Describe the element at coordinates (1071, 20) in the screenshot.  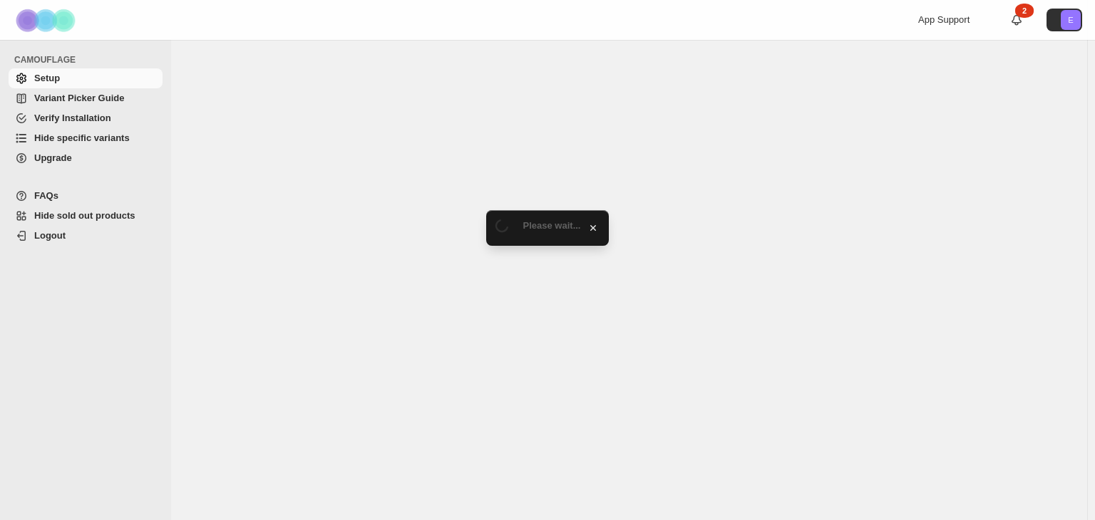
I see `span: Avatar with initials E` at that location.